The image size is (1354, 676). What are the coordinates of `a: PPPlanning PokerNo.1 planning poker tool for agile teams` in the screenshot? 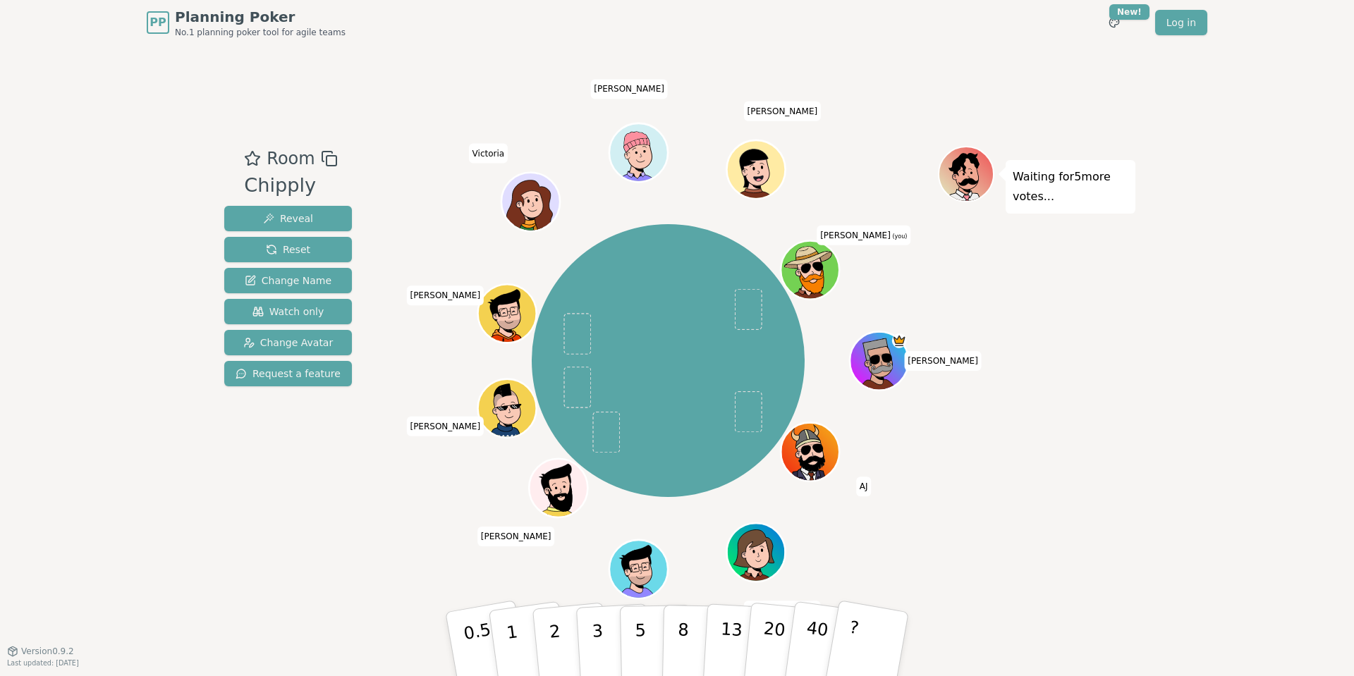 It's located at (246, 23).